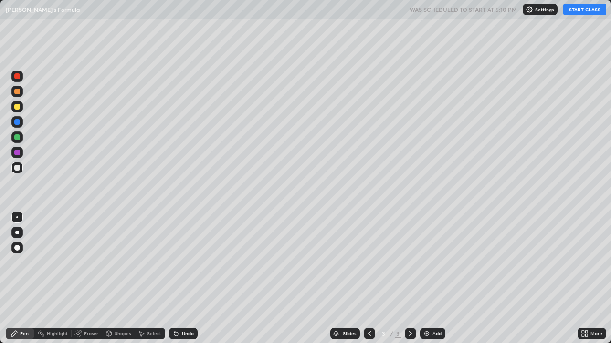 This screenshot has height=343, width=611. Describe the element at coordinates (584, 10) in the screenshot. I see `button: START CLASS` at that location.